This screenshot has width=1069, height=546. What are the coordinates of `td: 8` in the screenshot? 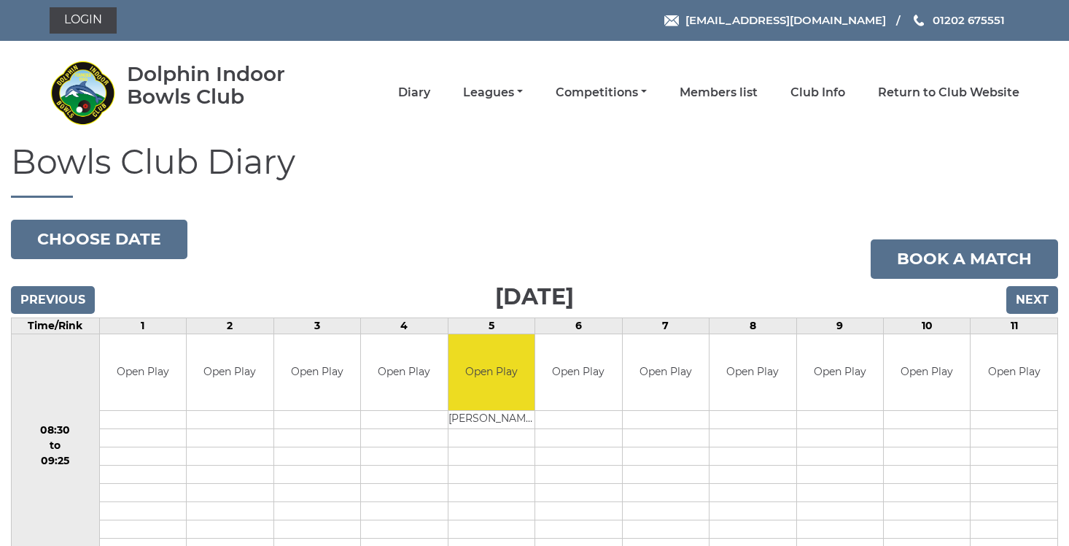 It's located at (753, 325).